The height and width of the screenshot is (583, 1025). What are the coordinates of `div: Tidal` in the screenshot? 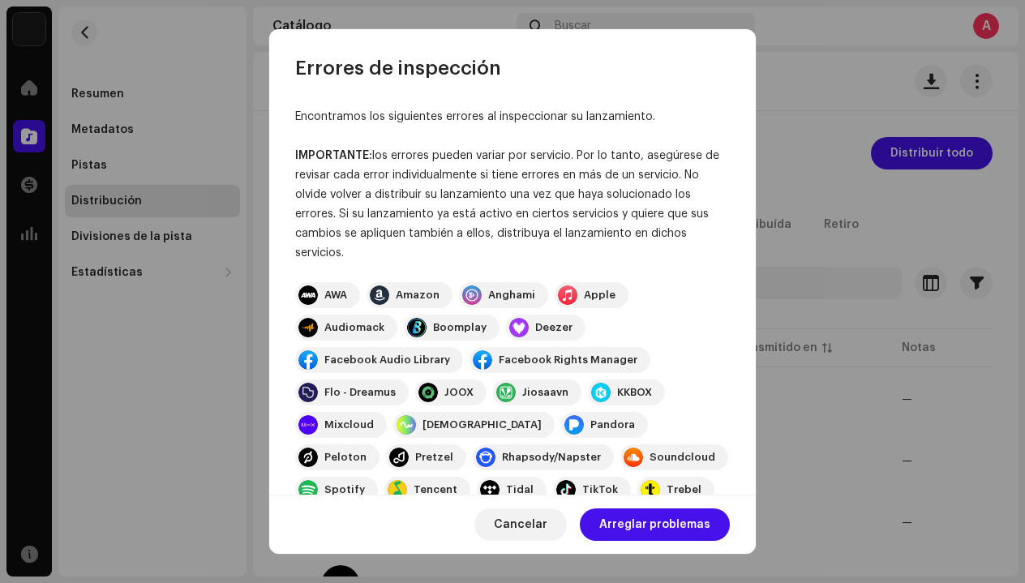 It's located at (520, 490).